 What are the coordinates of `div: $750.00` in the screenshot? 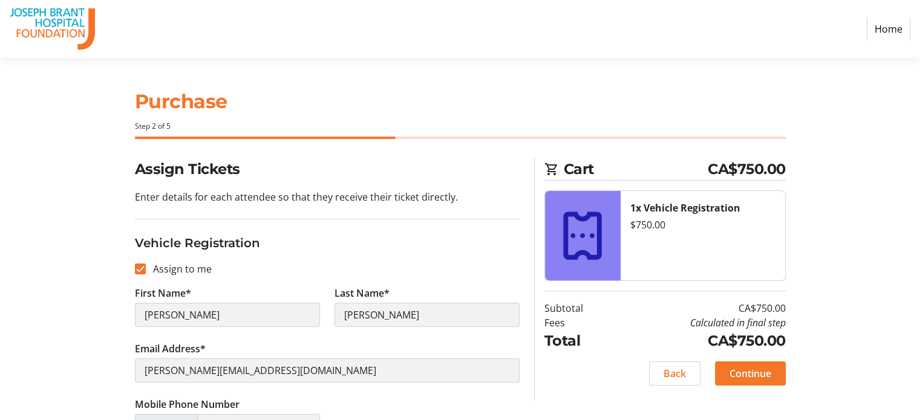 It's located at (703, 225).